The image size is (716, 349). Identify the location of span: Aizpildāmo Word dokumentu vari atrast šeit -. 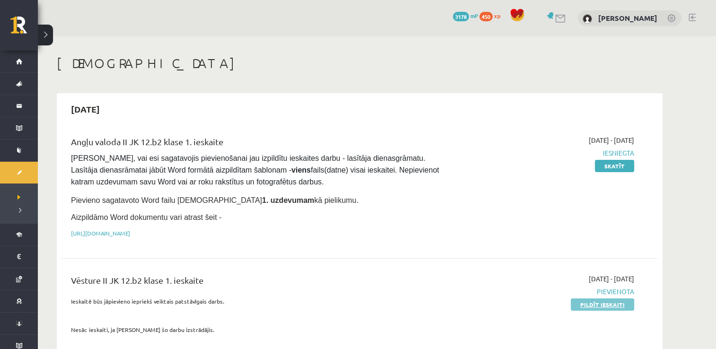
(146, 217).